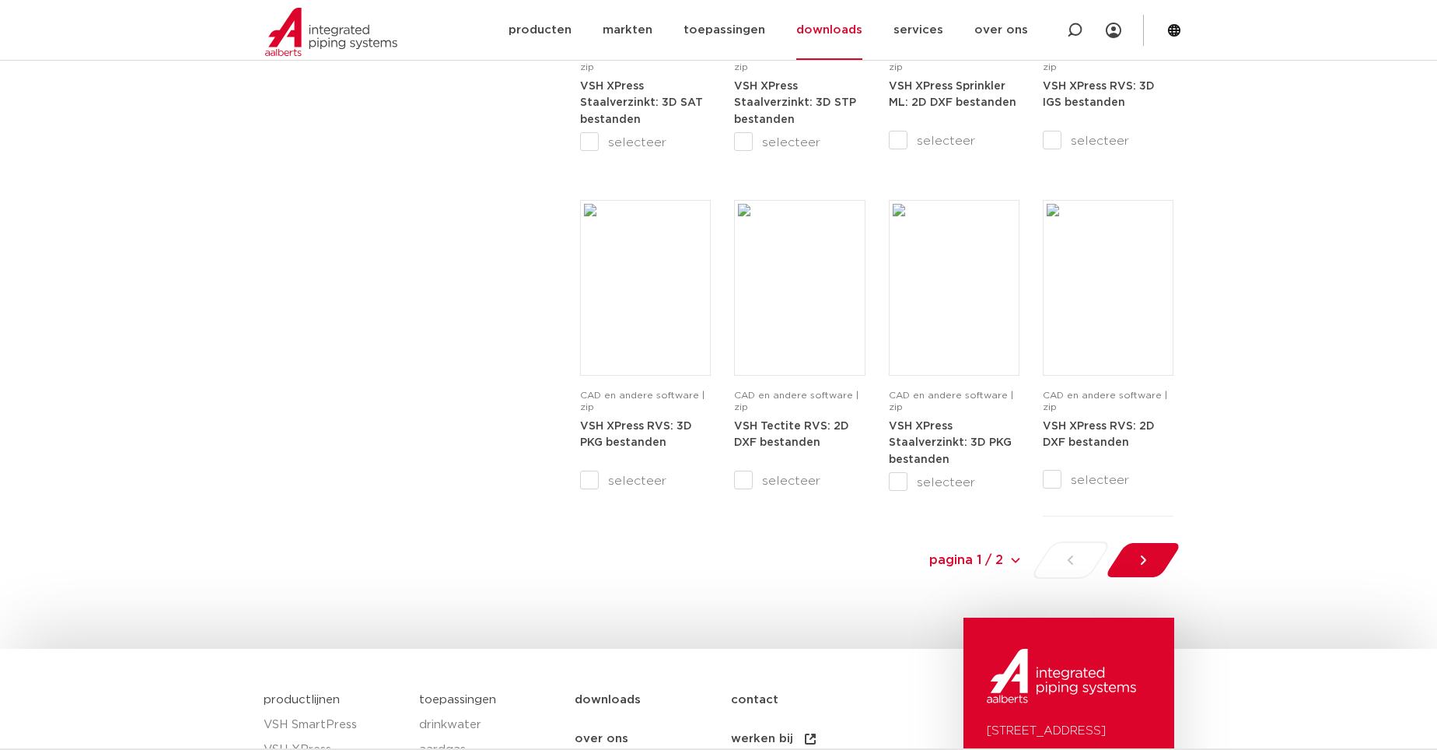 The width and height of the screenshot is (1437, 750). I want to click on a: VSH XPress RVS: 2D DXF bestanden, so click(1099, 434).